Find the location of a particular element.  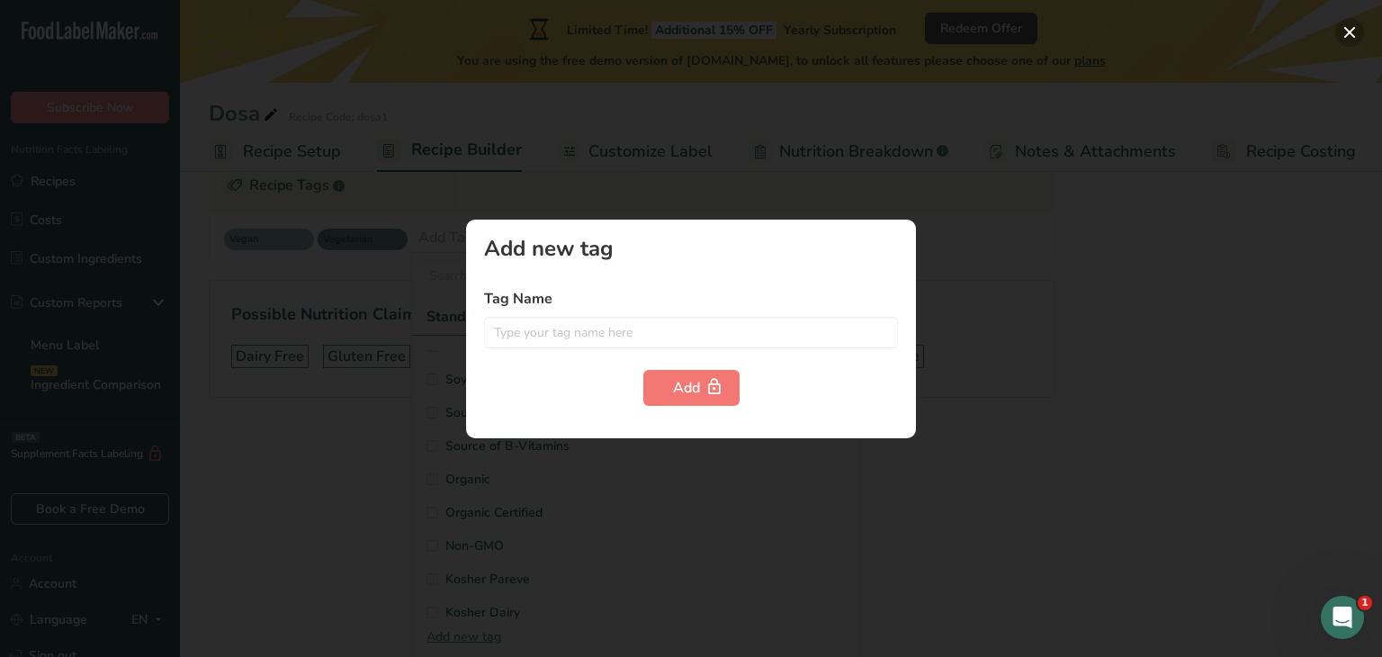

div: Add new tag is located at coordinates (691, 248).